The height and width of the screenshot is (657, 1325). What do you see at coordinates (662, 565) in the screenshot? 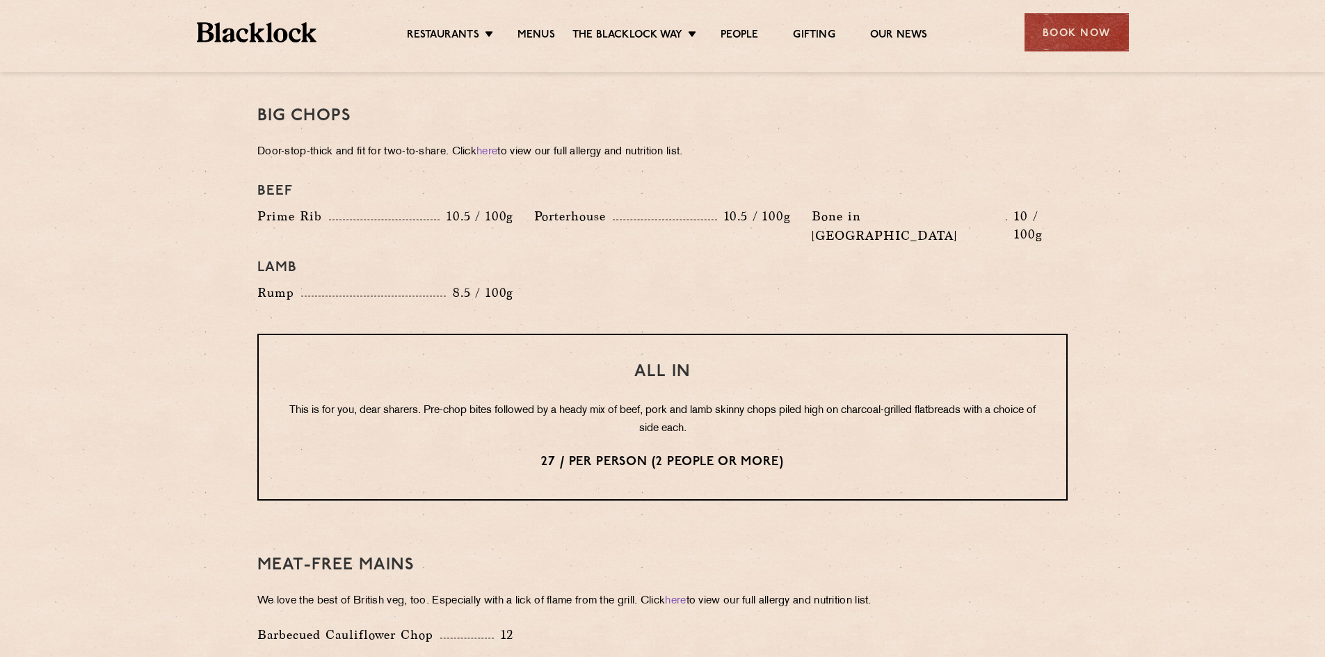
I see `h3: Meat-Free mains` at bounding box center [662, 565].